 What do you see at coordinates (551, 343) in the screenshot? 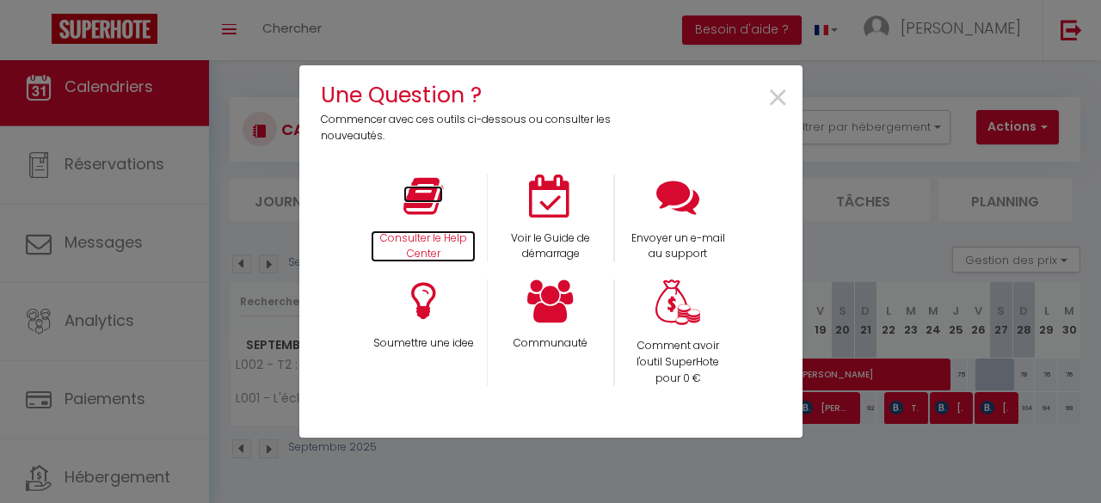
I see `p: Communauté` at bounding box center [551, 343].